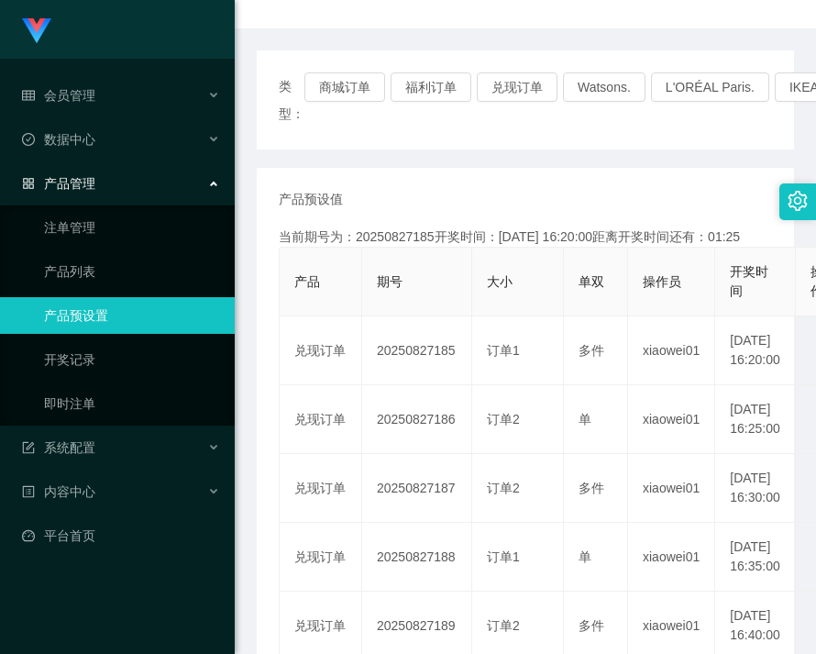 The image size is (816, 654). Describe the element at coordinates (662, 281) in the screenshot. I see `span: 操作员` at that location.